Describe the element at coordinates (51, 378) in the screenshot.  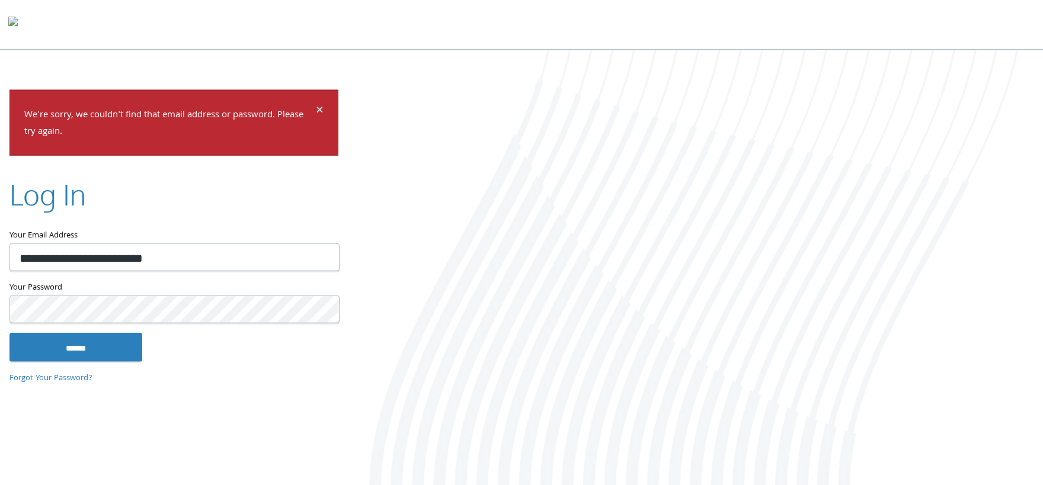
I see `a: Forgot Your Password?` at that location.